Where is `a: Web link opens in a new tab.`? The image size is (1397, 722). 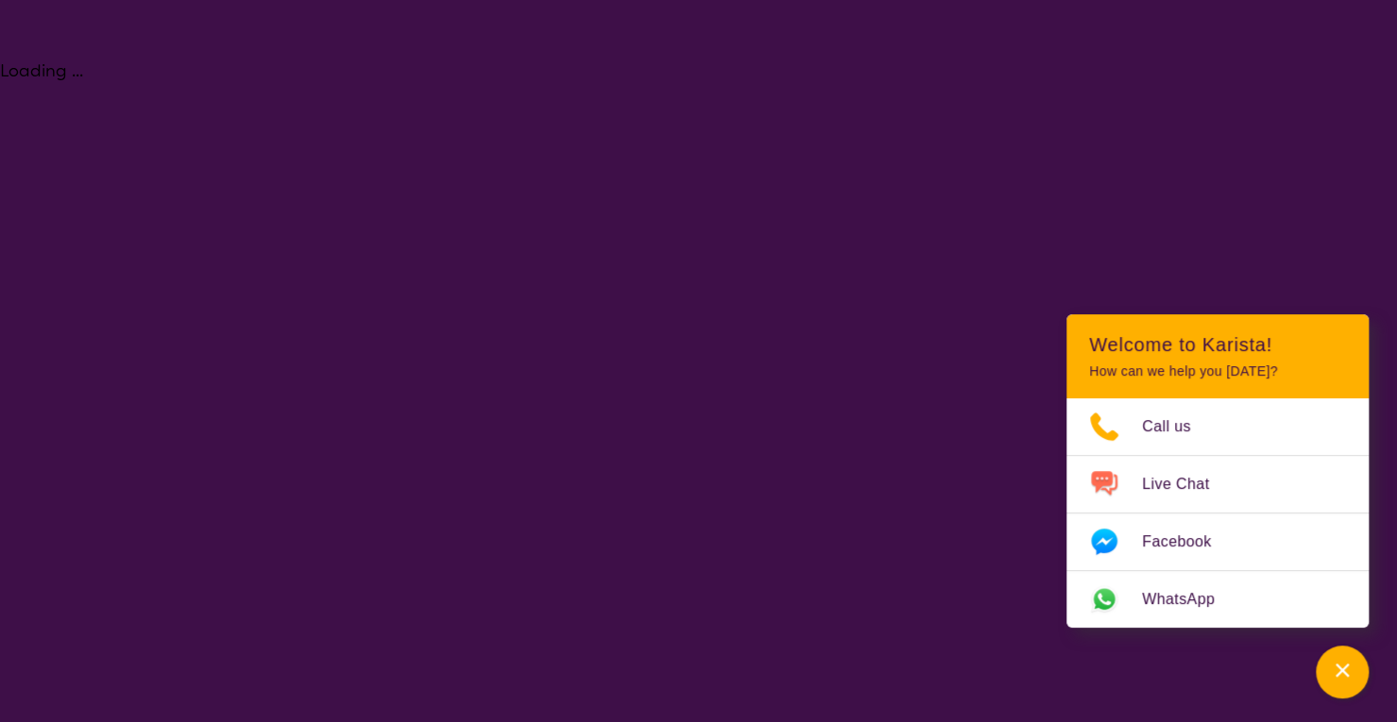
a: Web link opens in a new tab. is located at coordinates (1217, 600).